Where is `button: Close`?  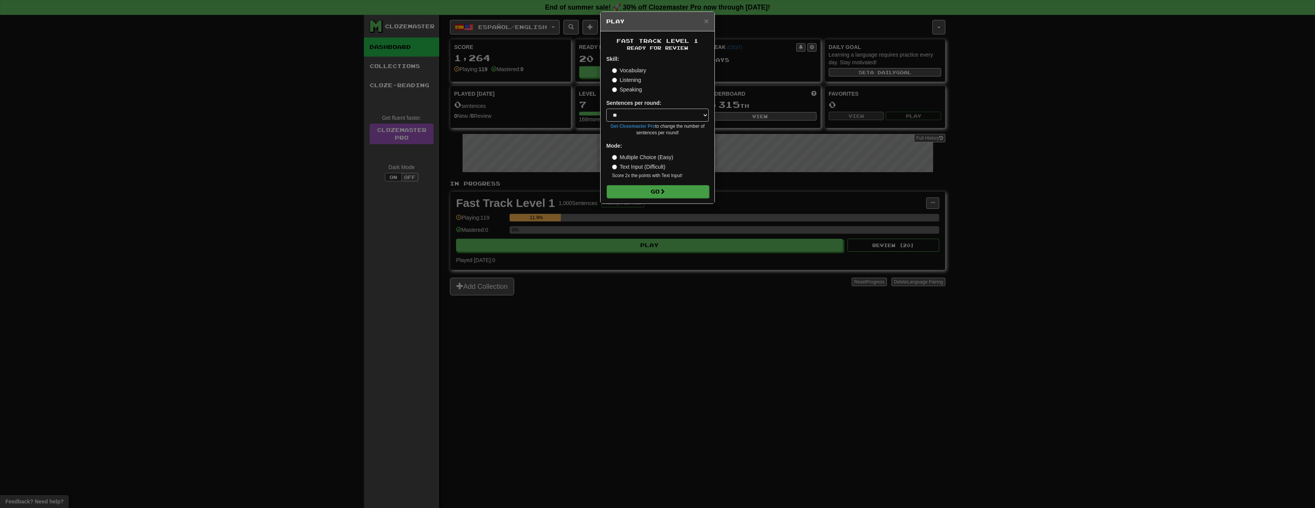 button: Close is located at coordinates (707, 21).